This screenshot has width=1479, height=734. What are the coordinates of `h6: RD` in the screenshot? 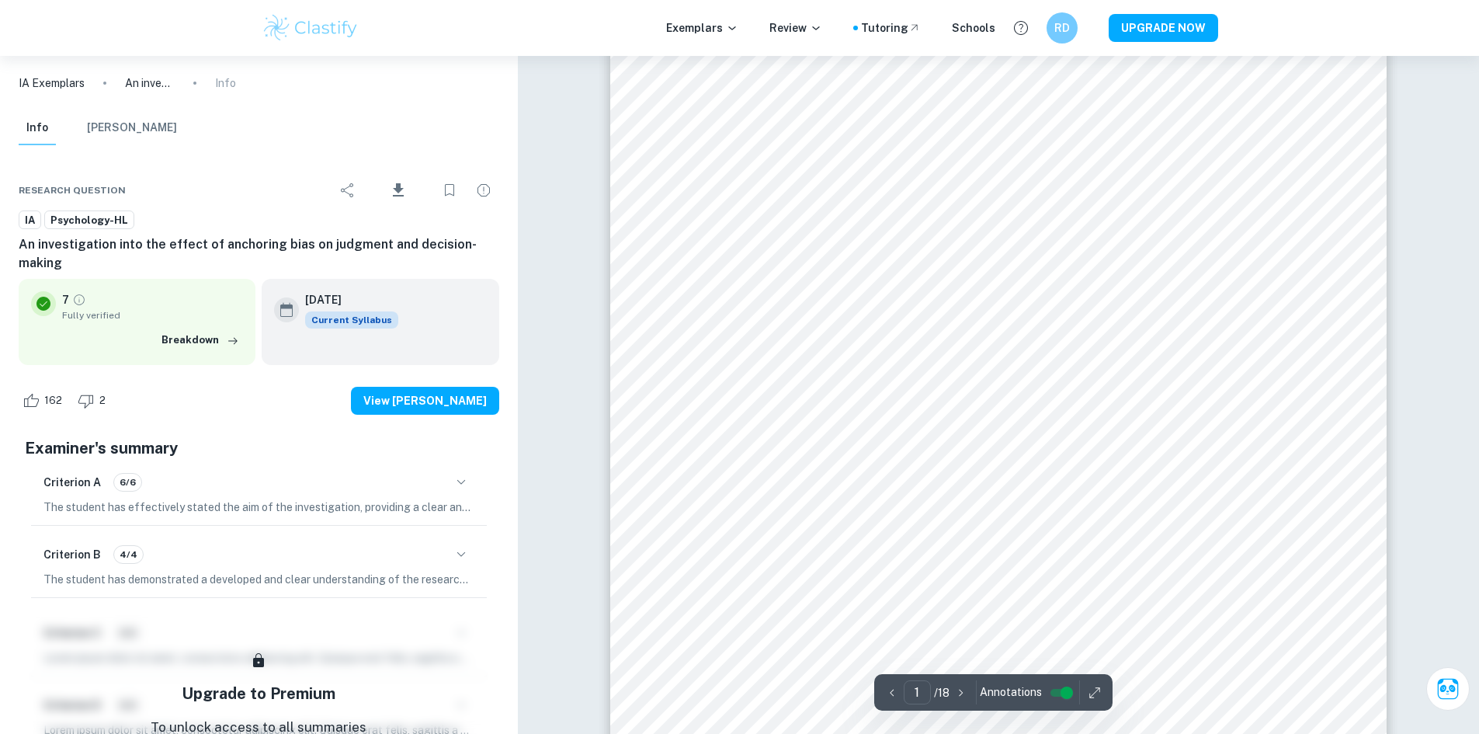 It's located at (1061, 28).